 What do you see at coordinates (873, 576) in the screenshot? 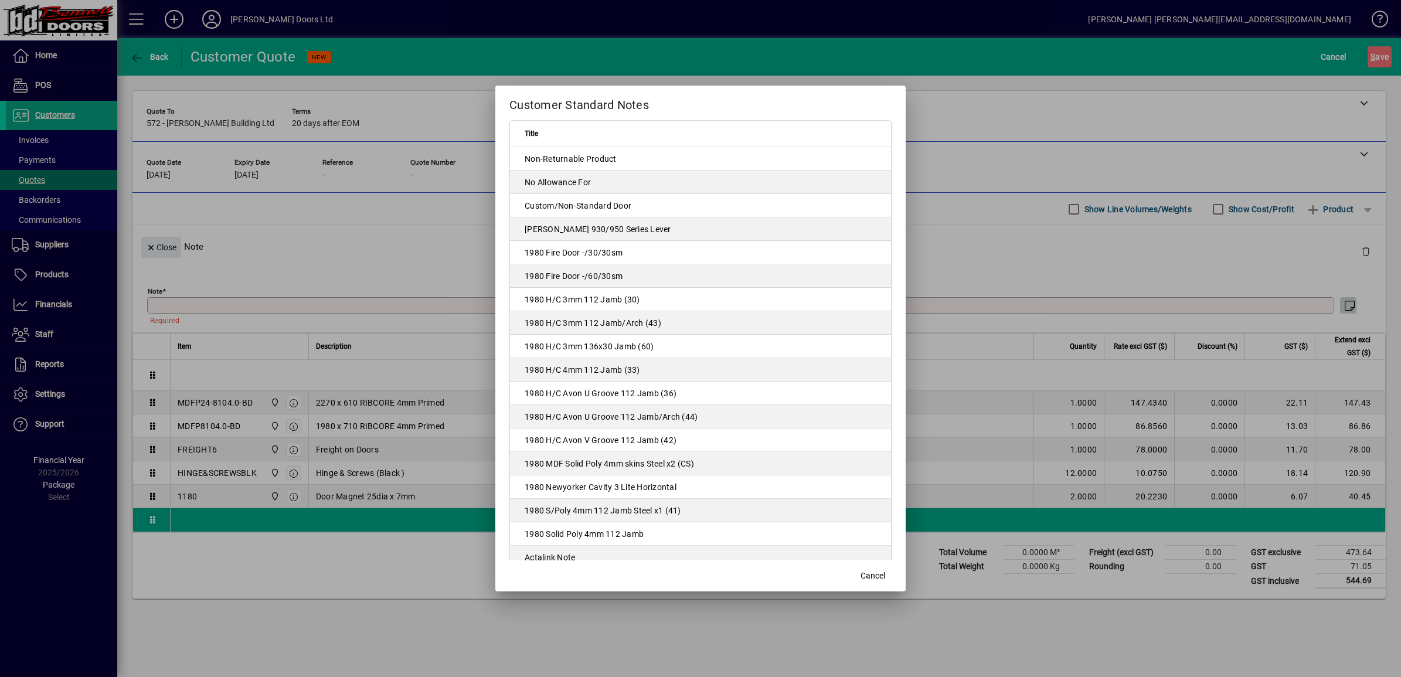
I see `button: Cancel` at bounding box center [873, 576].